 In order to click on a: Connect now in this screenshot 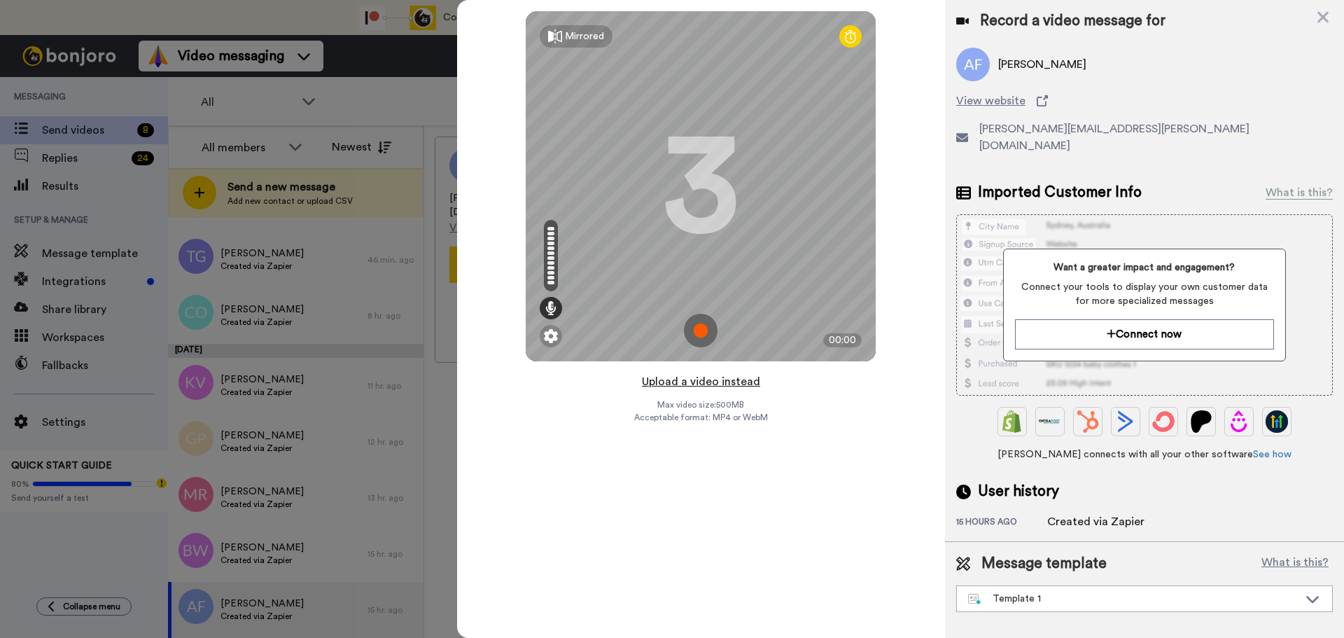, I will do `click(1144, 334)`.